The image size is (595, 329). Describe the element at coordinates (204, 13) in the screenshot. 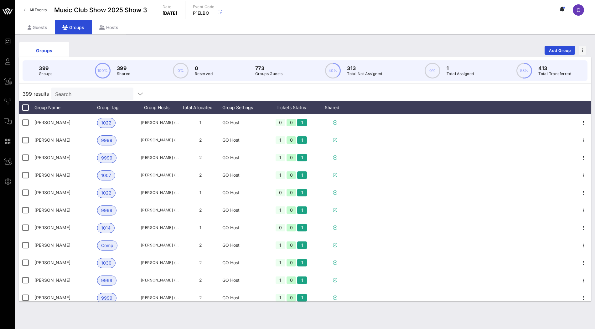

I see `p: P1ELBO` at that location.